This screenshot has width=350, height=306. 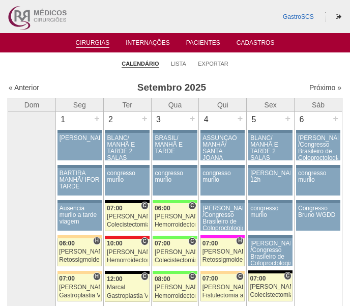 I want to click on div: 1, so click(x=63, y=120).